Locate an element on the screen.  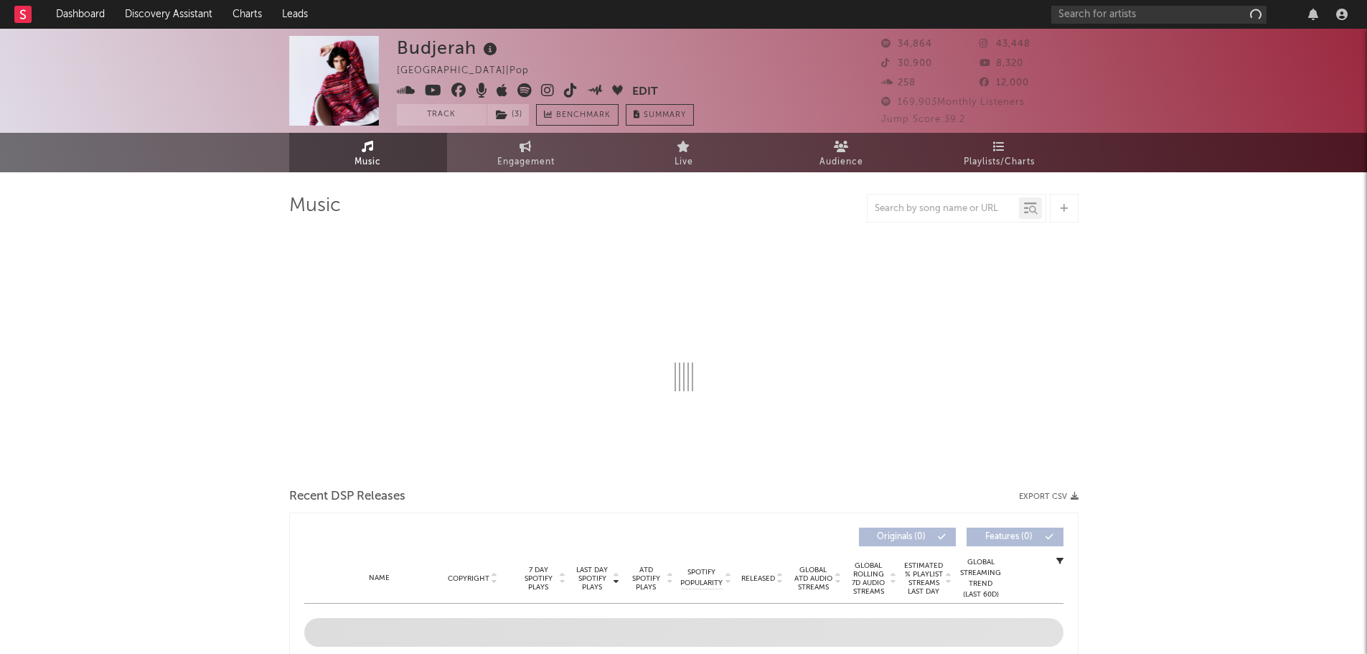
a: Benchmark is located at coordinates (577, 115).